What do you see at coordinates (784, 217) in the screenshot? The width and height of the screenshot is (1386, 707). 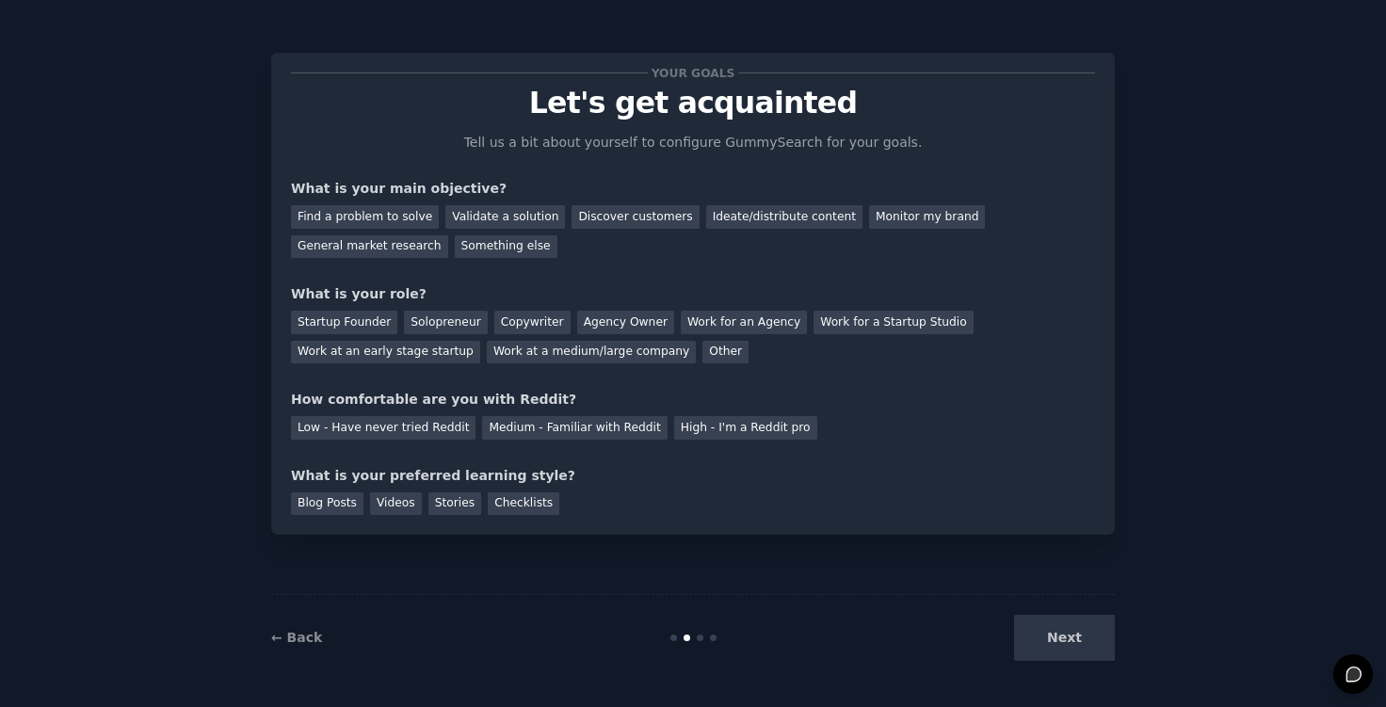 I see `div: Ideate/distribute content` at bounding box center [784, 217].